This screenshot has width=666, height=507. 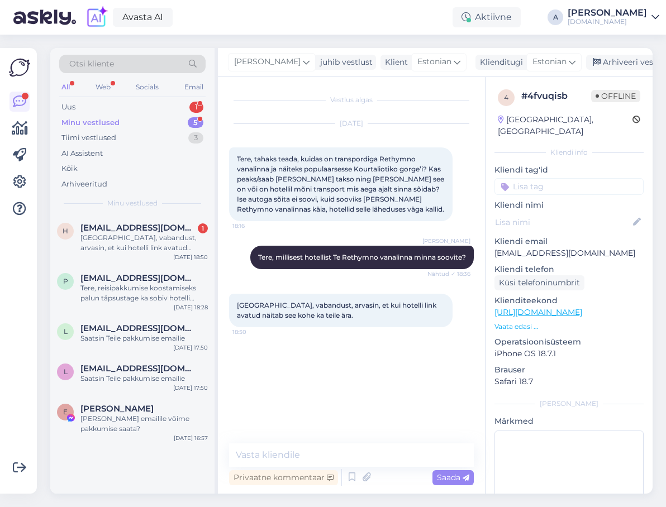 I want to click on p: Märkmed, so click(x=568, y=421).